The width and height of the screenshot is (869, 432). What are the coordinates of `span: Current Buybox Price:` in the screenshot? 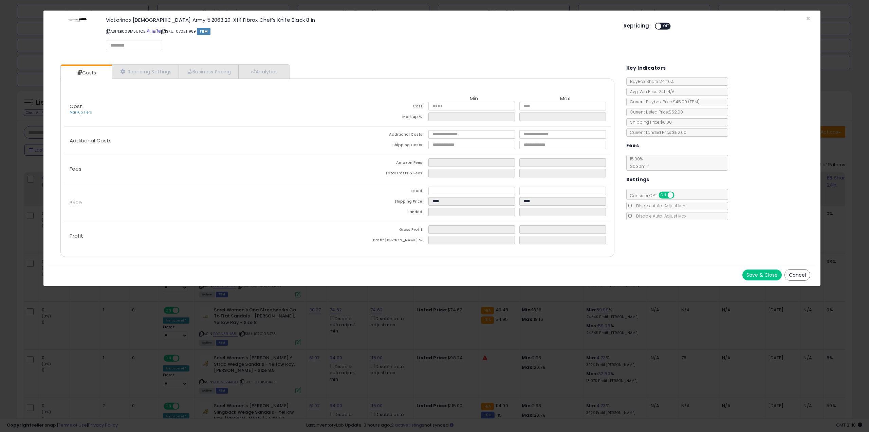 It's located at (663, 102).